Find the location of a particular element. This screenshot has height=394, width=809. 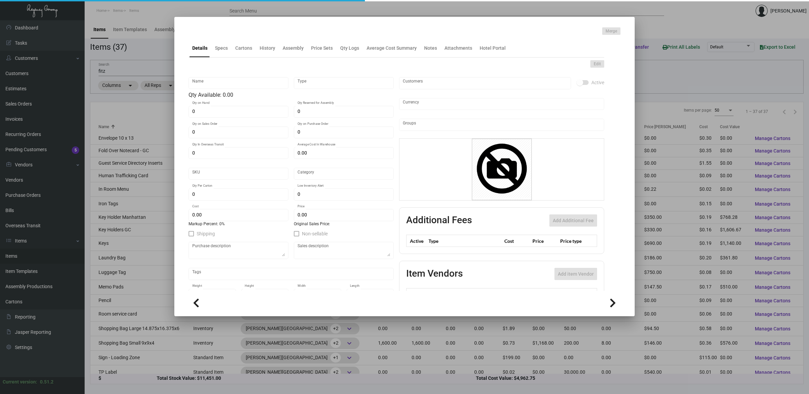

div: Assembly is located at coordinates (293, 48).